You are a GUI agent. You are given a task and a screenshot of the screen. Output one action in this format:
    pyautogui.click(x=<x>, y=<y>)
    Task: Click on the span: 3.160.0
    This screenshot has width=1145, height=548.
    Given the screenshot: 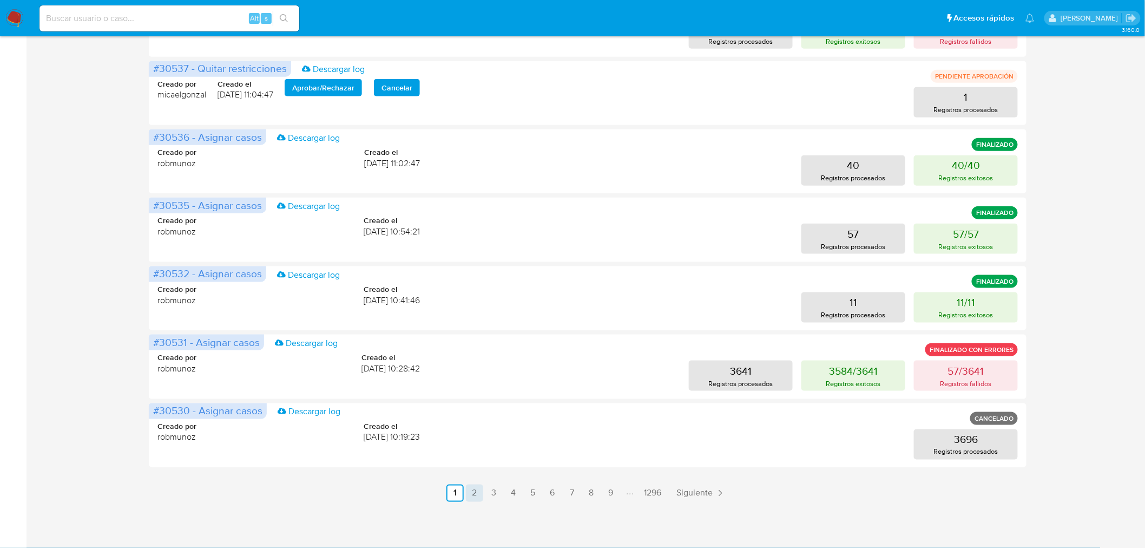 What is the action you would take?
    pyautogui.click(x=1130, y=30)
    